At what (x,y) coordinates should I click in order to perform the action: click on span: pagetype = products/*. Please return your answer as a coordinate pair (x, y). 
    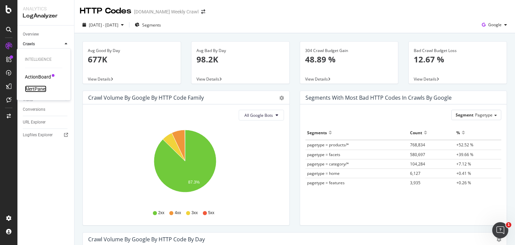
    Looking at the image, I should click on (328, 145).